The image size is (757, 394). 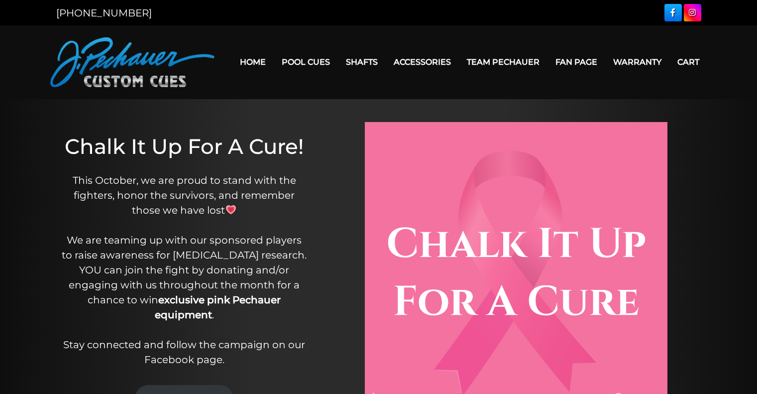 What do you see at coordinates (306, 62) in the screenshot?
I see `a: Pool Cues` at bounding box center [306, 62].